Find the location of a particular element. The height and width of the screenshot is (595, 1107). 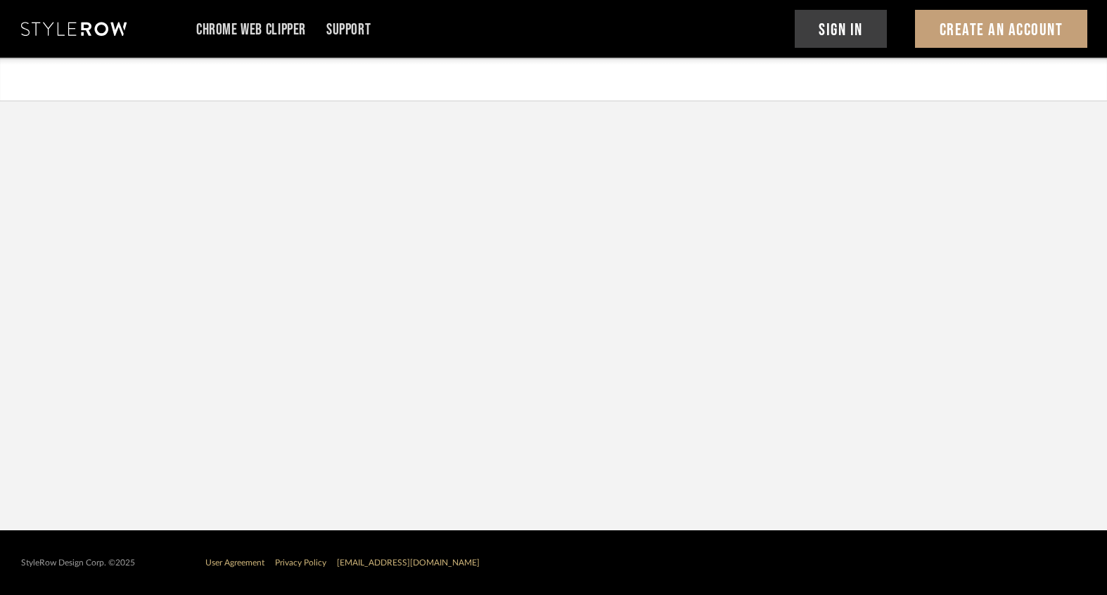

a: Support is located at coordinates (348, 30).